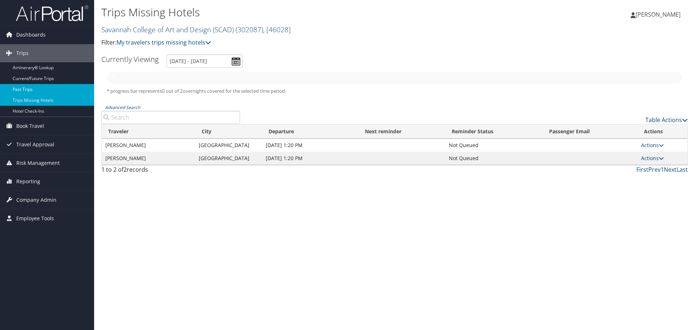 This screenshot has height=330, width=695. Describe the element at coordinates (35, 218) in the screenshot. I see `span: Employee Tools` at that location.